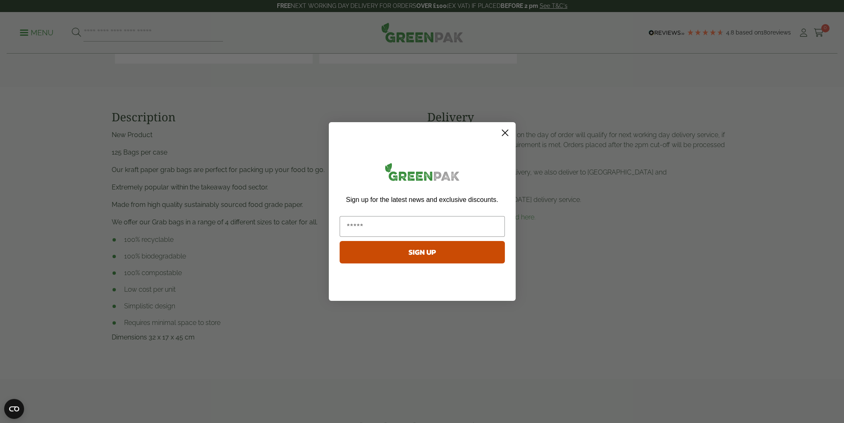  Describe the element at coordinates (422, 226) in the screenshot. I see `input: Email` at that location.